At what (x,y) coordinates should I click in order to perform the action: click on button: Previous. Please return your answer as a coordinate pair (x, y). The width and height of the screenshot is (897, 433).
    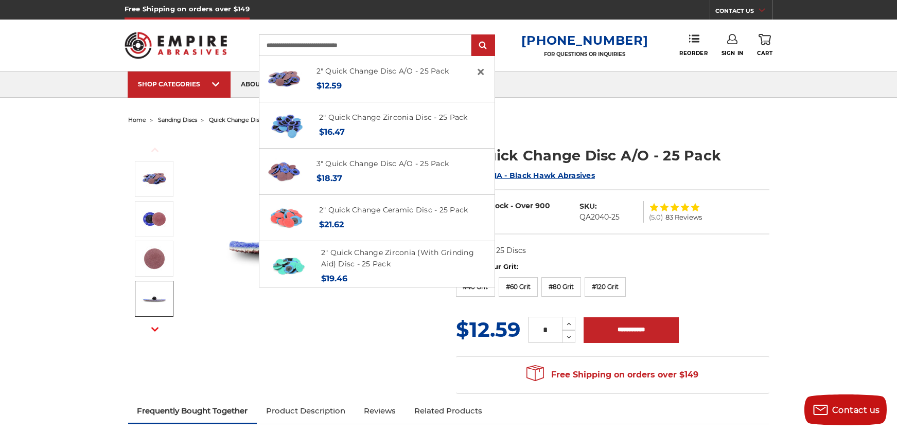
    Looking at the image, I should click on (155, 150).